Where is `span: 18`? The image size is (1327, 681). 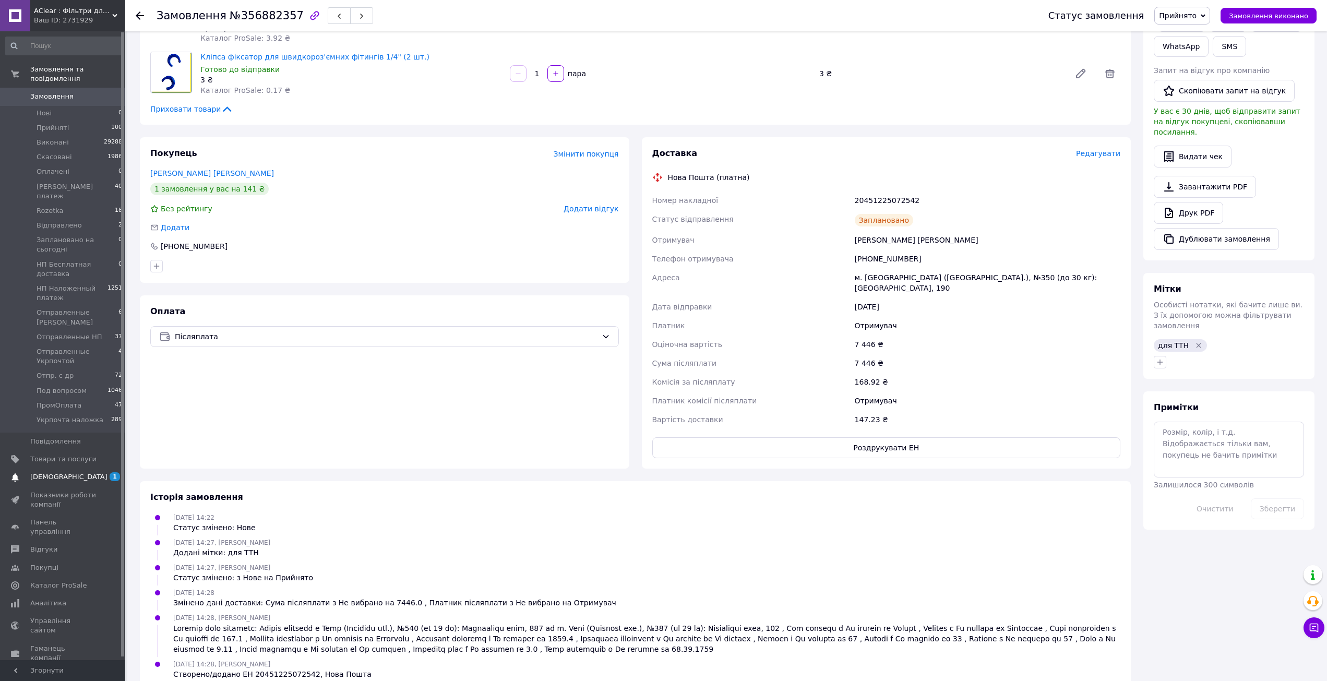
span: 18 is located at coordinates (118, 211).